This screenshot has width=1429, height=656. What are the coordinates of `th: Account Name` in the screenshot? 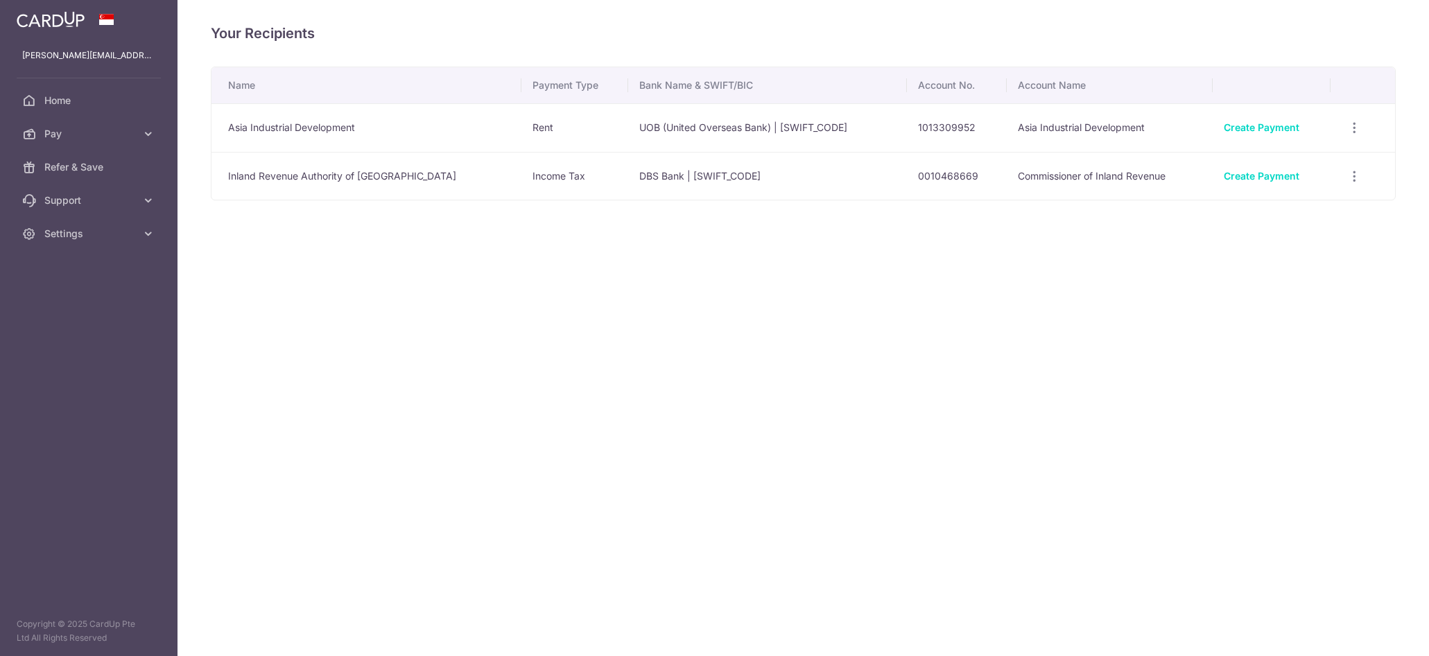 It's located at (1110, 85).